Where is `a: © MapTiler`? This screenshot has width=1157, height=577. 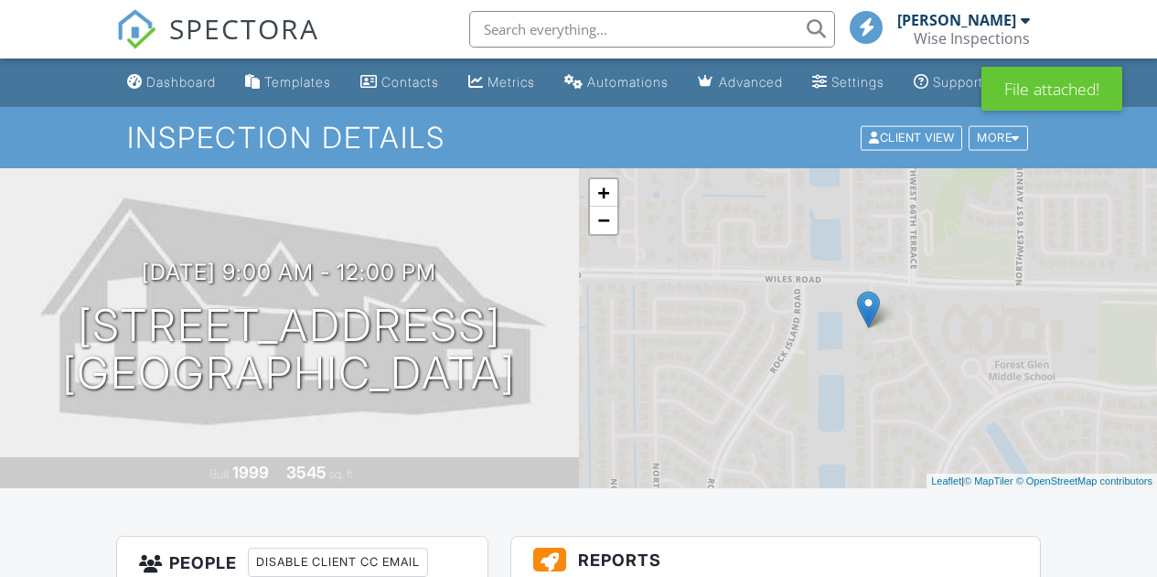 a: © MapTiler is located at coordinates (989, 481).